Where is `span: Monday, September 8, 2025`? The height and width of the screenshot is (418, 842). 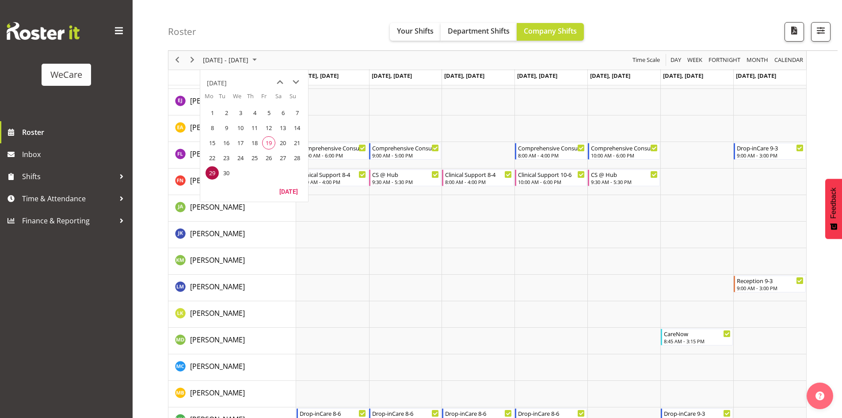
span: Monday, September 8, 2025 is located at coordinates (212, 128).